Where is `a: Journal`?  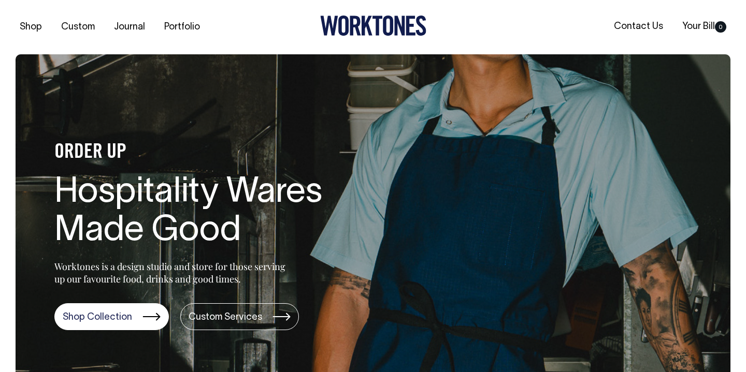
a: Journal is located at coordinates (129, 27).